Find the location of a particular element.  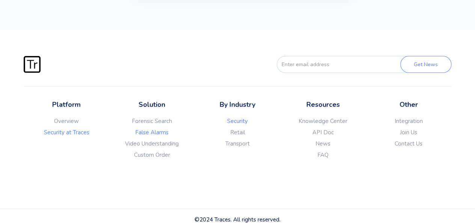

a: Custom Order is located at coordinates (152, 155).